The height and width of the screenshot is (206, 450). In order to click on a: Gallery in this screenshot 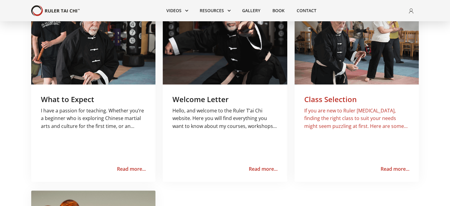, I will do `click(251, 11)`.